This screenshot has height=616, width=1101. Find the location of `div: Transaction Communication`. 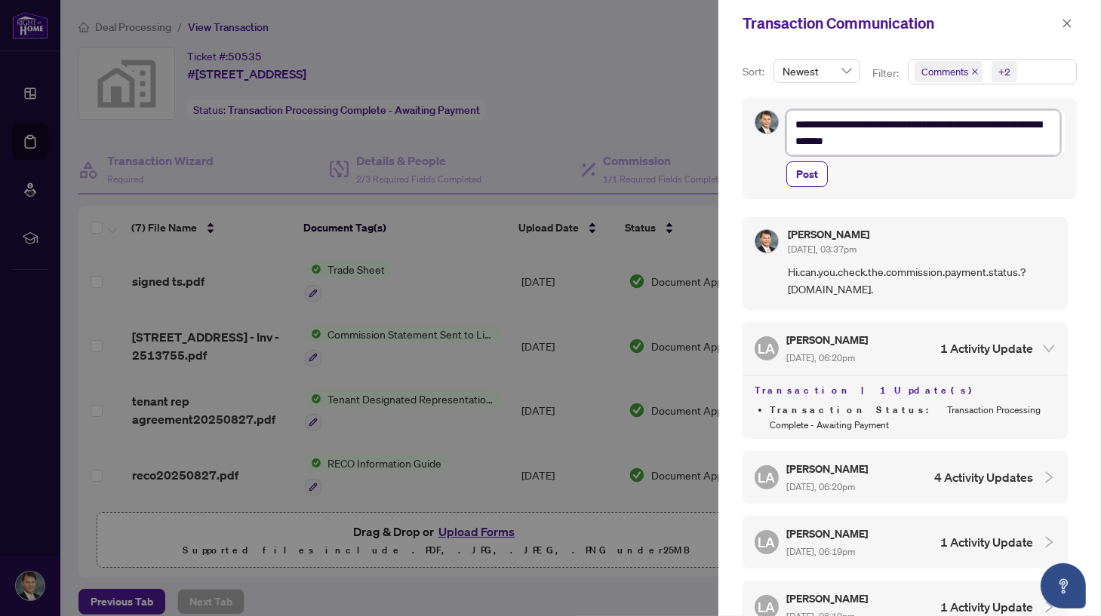

div: Transaction Communication is located at coordinates (899, 23).